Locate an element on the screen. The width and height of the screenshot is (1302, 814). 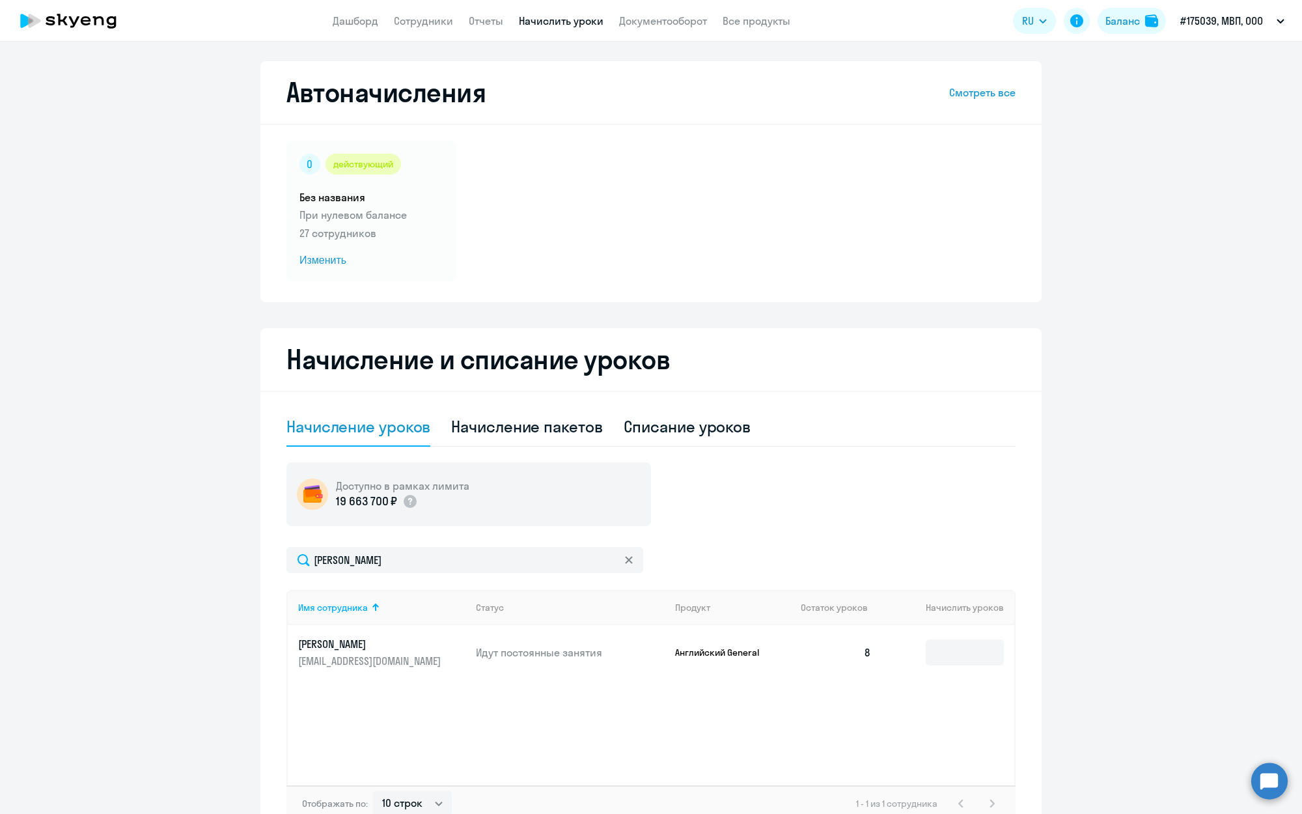
a: Сотрудники is located at coordinates (423, 21).